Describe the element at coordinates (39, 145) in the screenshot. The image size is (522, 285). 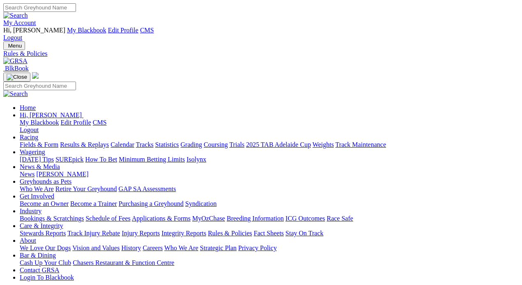
I see `a: Fields & Form` at that location.